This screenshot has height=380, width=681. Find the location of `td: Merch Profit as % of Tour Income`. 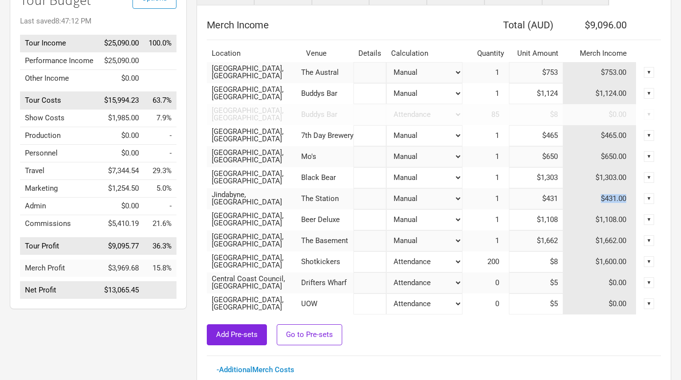

td: Merch Profit as % of Tour Income is located at coordinates (160, 268).